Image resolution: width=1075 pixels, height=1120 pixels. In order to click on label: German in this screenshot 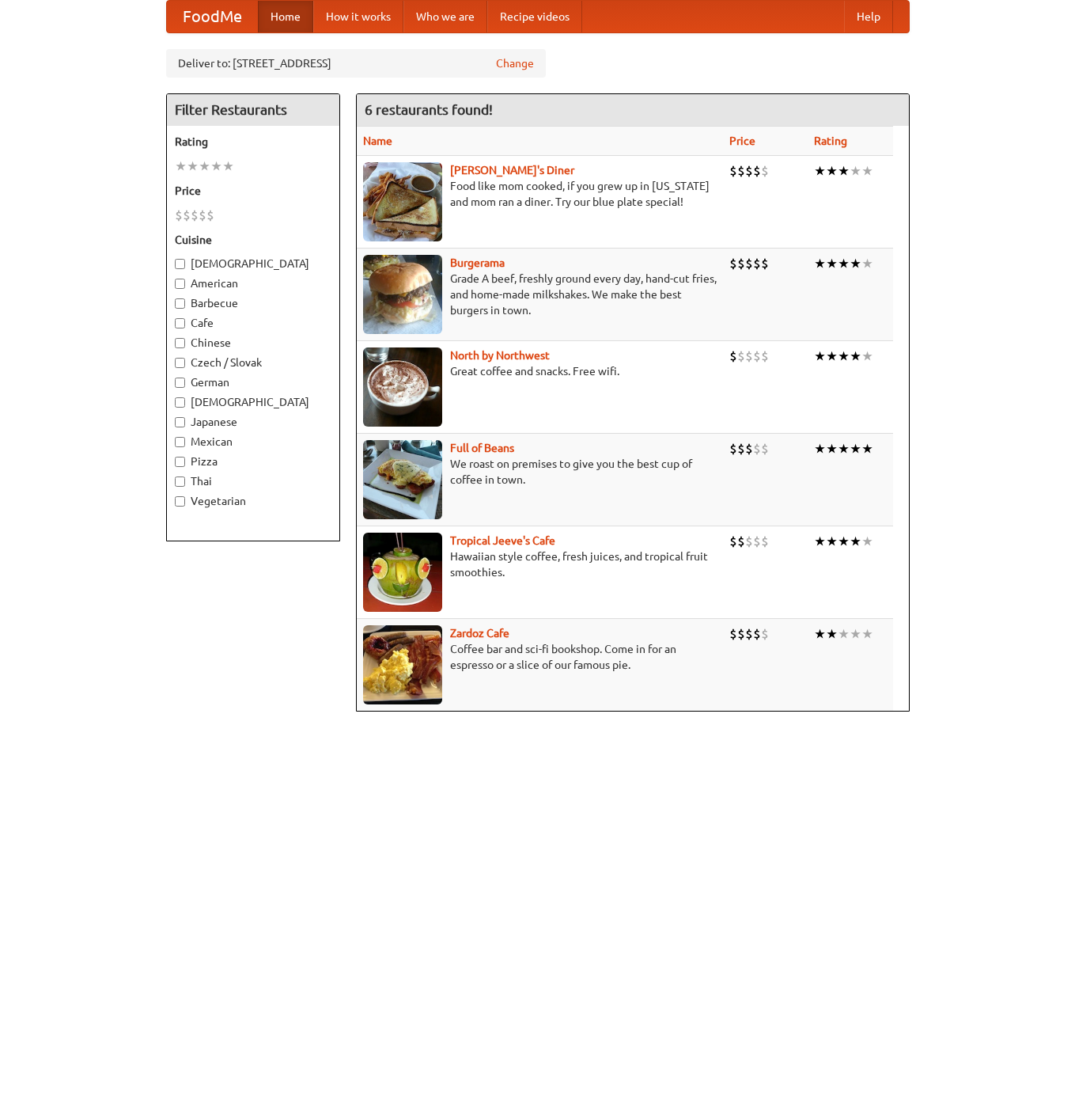, I will do `click(253, 382)`.